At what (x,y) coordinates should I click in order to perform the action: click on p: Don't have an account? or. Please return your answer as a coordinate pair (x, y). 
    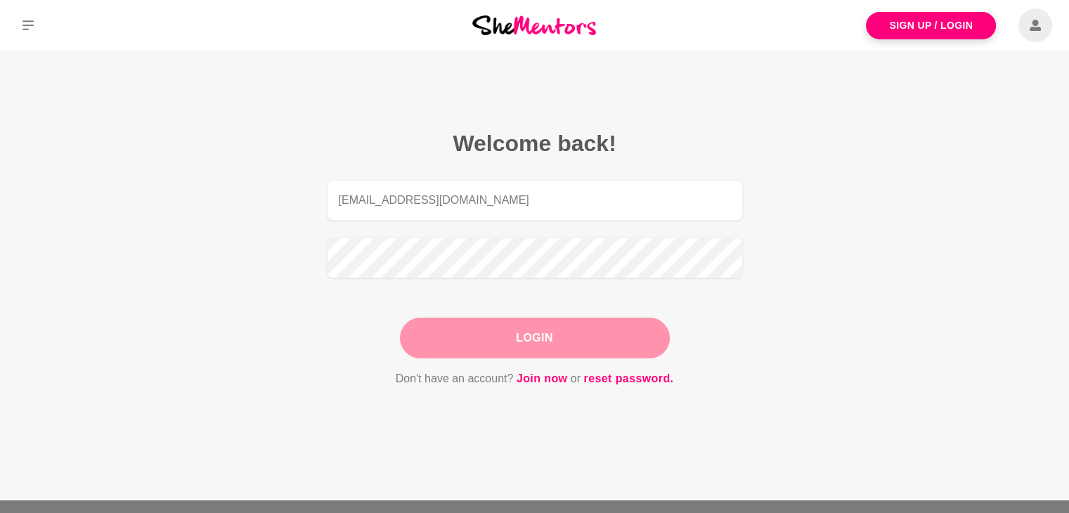
    Looking at the image, I should click on (535, 379).